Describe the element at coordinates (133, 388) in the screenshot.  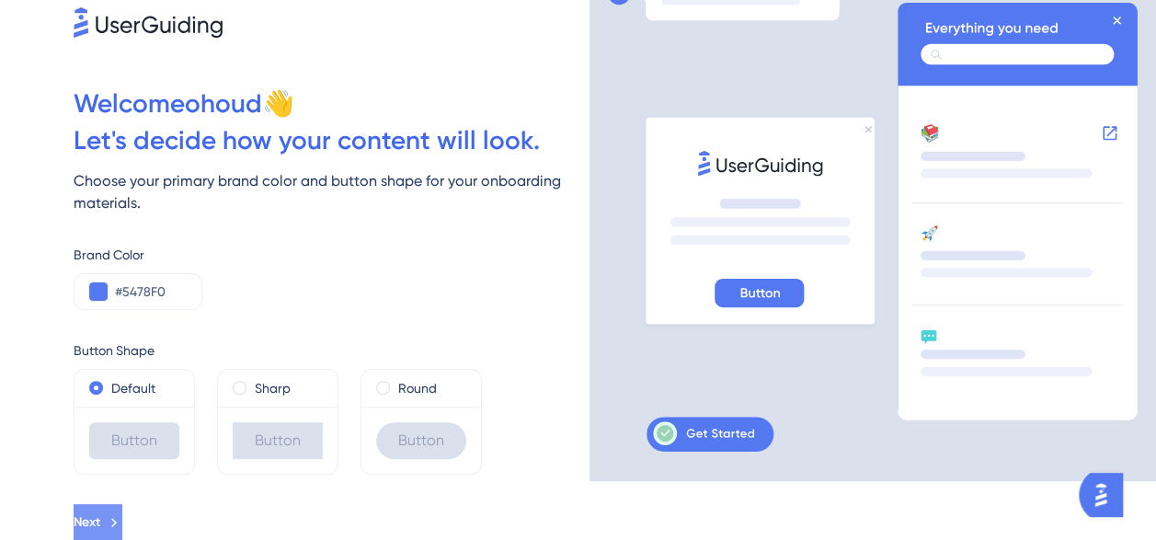
I see `label: Default` at that location.